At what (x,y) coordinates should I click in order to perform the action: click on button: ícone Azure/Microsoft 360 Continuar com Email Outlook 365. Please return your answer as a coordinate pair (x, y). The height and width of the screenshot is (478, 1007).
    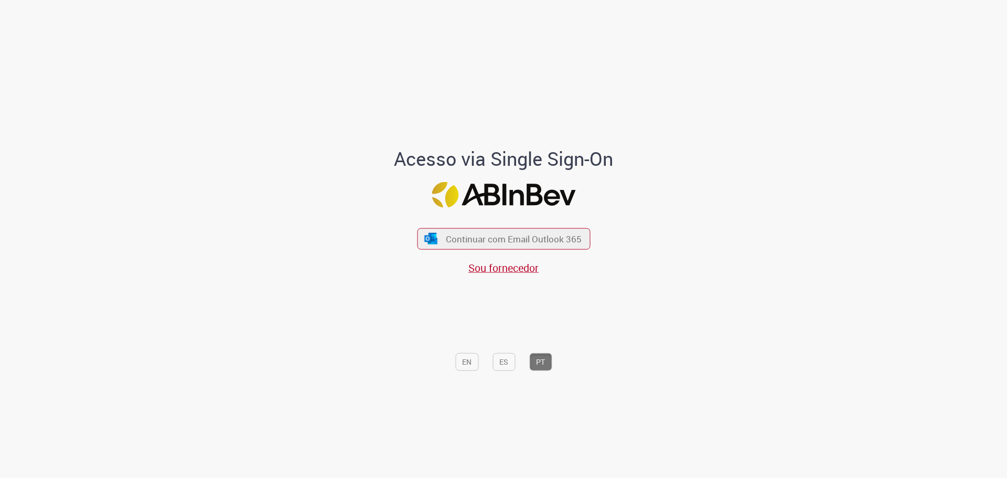
    Looking at the image, I should click on (504, 238).